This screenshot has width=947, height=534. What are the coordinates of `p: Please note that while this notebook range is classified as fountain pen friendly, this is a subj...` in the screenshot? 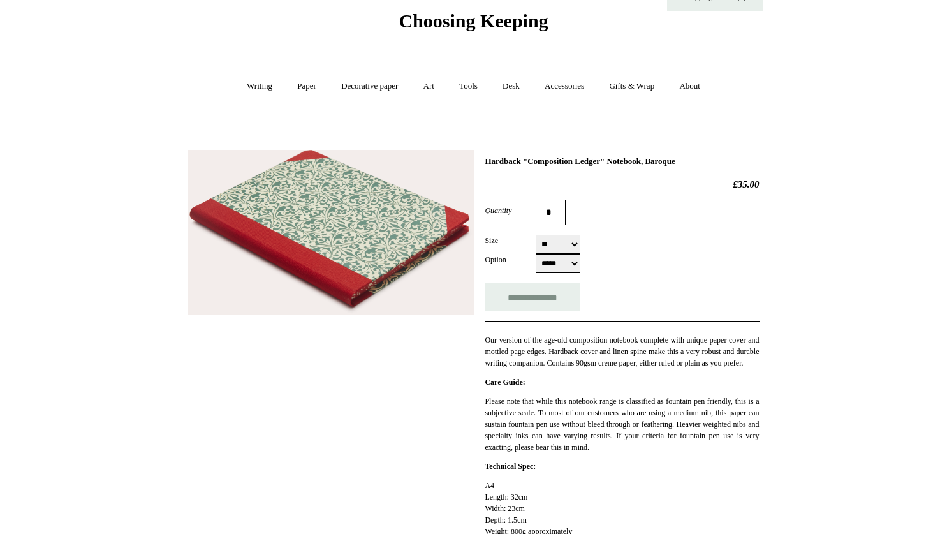 It's located at (622, 424).